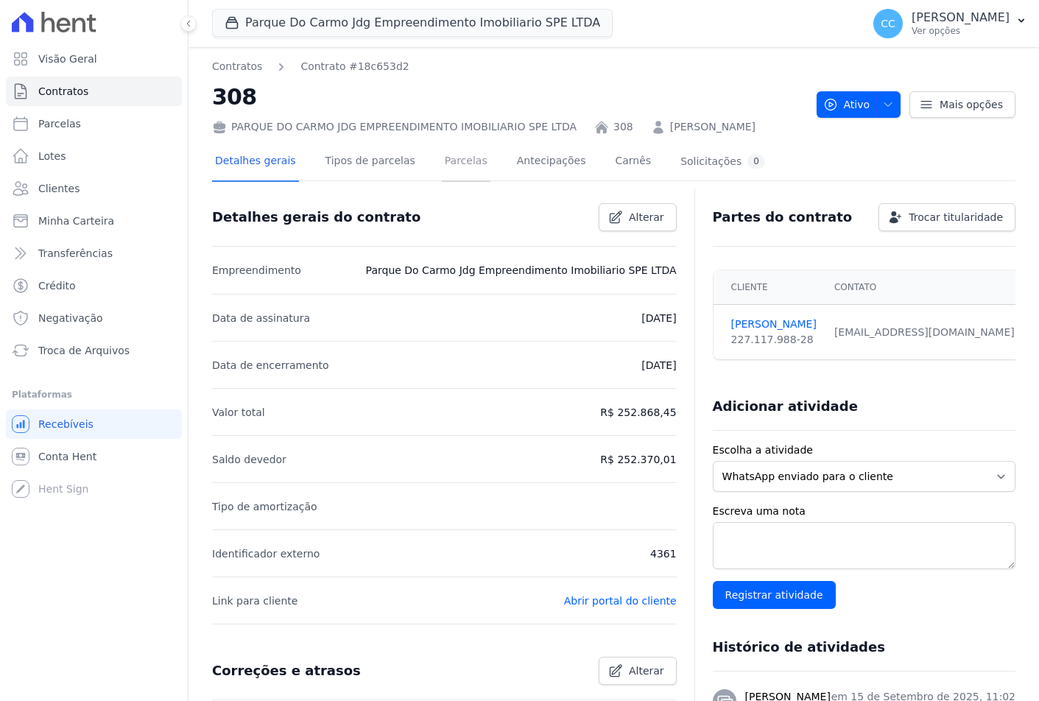 This screenshot has height=701, width=1039. Describe the element at coordinates (354, 66) in the screenshot. I see `a: Contrato #18c653d2` at that location.